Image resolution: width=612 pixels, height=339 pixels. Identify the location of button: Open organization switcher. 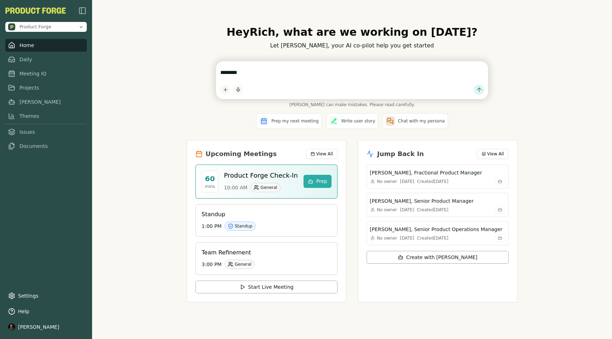
(46, 27).